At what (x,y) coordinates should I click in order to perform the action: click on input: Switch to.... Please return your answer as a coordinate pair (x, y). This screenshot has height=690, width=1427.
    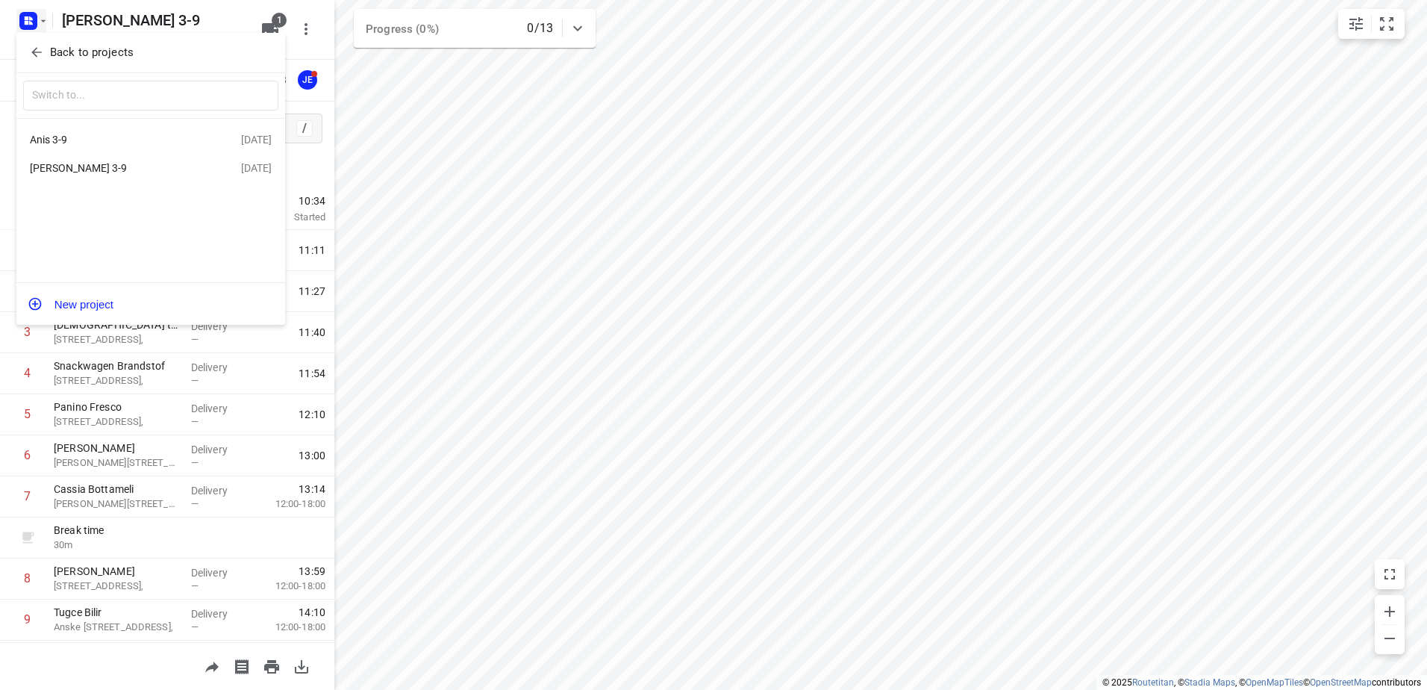
    Looking at the image, I should click on (151, 96).